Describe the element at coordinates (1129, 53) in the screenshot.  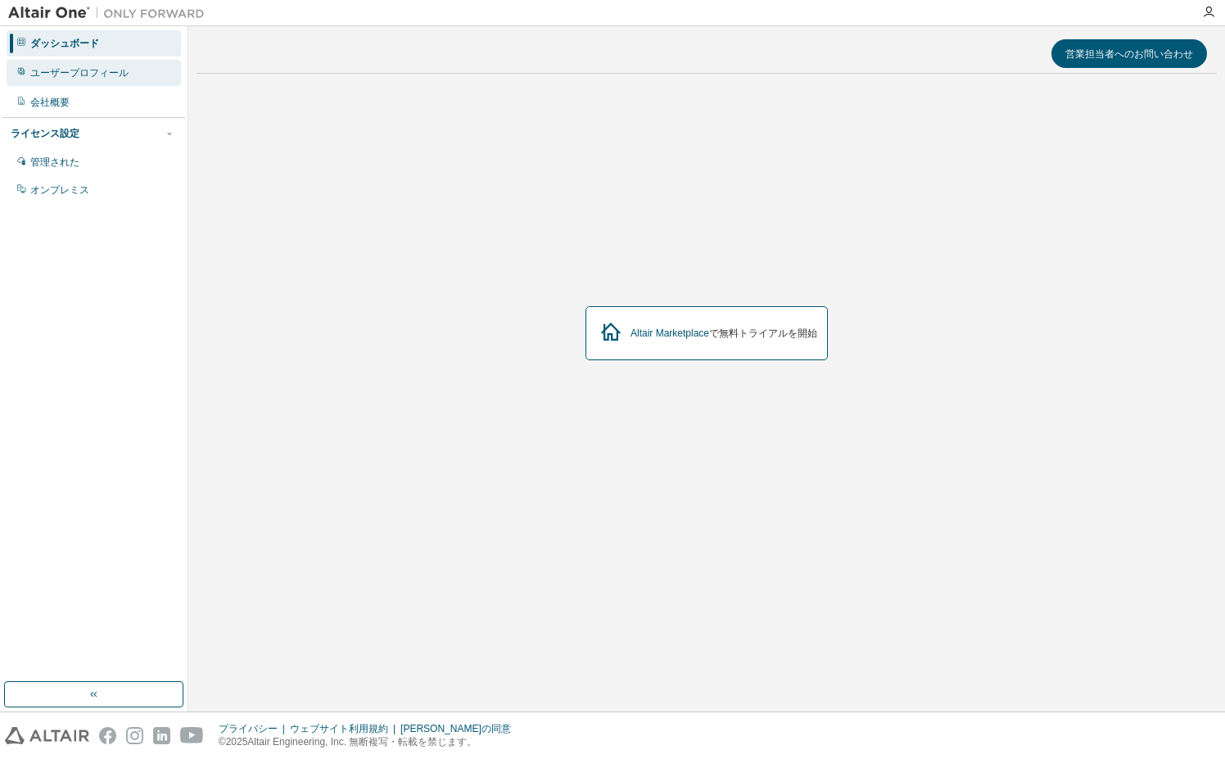
I see `font: 営業担当者へのお問い合わせ` at that location.